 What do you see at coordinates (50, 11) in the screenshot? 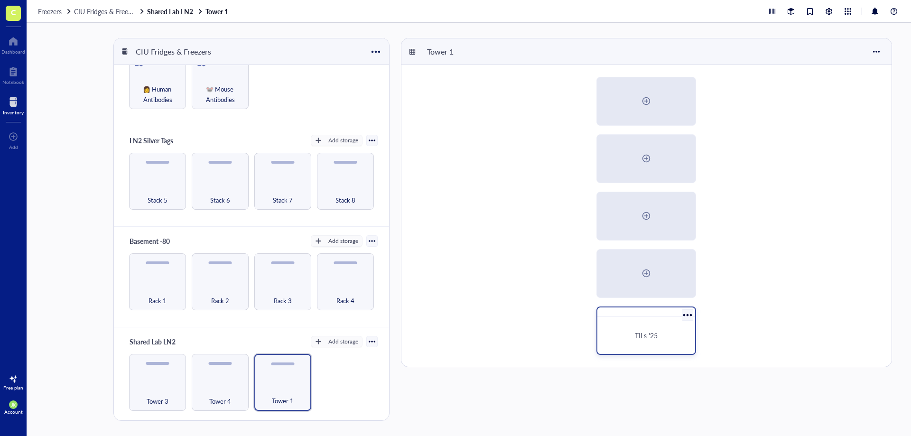
I see `span: Freezers` at bounding box center [50, 11].